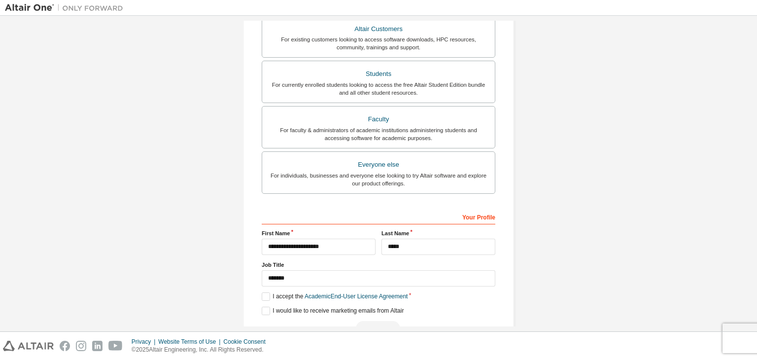 This screenshot has width=757, height=360. Describe the element at coordinates (28, 346) in the screenshot. I see `img: altair_logo.svg` at that location.